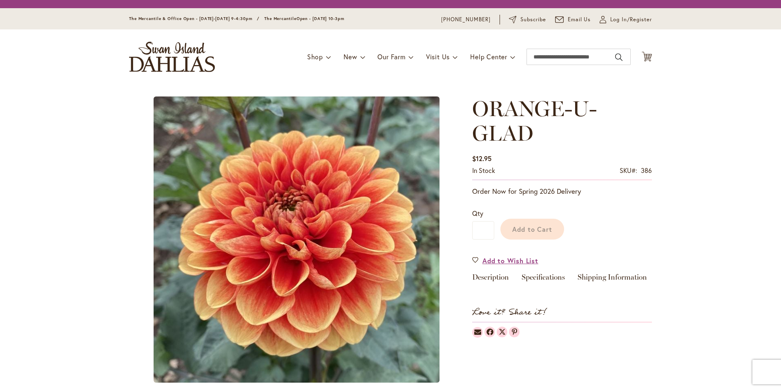 The height and width of the screenshot is (390, 781). Describe the element at coordinates (543, 279) in the screenshot. I see `a: Specifications` at that location.